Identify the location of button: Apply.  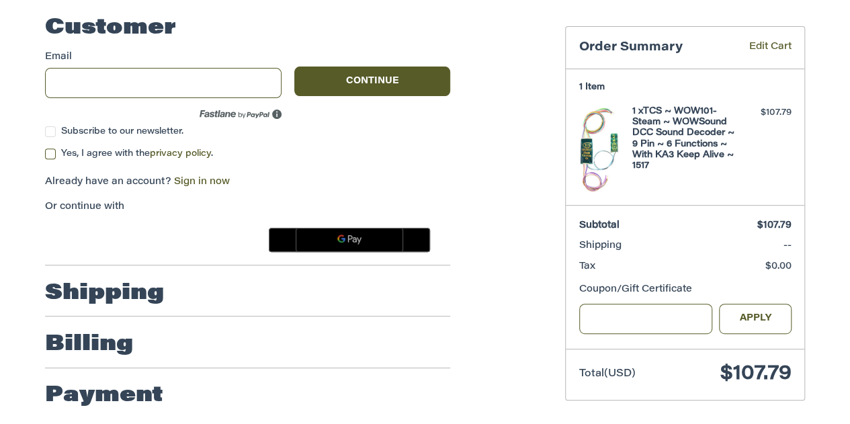
(755, 318).